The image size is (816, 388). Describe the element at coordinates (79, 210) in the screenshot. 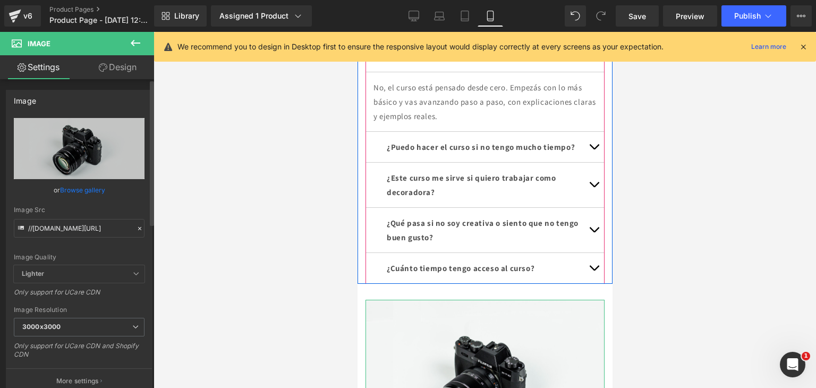

I see `div: Image Src` at that location.